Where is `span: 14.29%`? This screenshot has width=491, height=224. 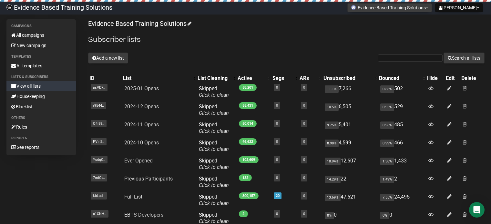
span: 14.29% is located at coordinates (333, 180).